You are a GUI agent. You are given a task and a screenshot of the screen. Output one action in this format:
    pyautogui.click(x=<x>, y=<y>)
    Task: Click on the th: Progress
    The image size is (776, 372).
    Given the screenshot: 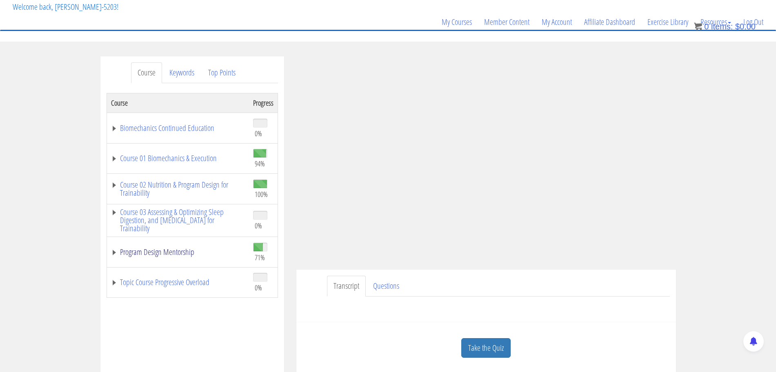 What is the action you would take?
    pyautogui.click(x=263, y=103)
    